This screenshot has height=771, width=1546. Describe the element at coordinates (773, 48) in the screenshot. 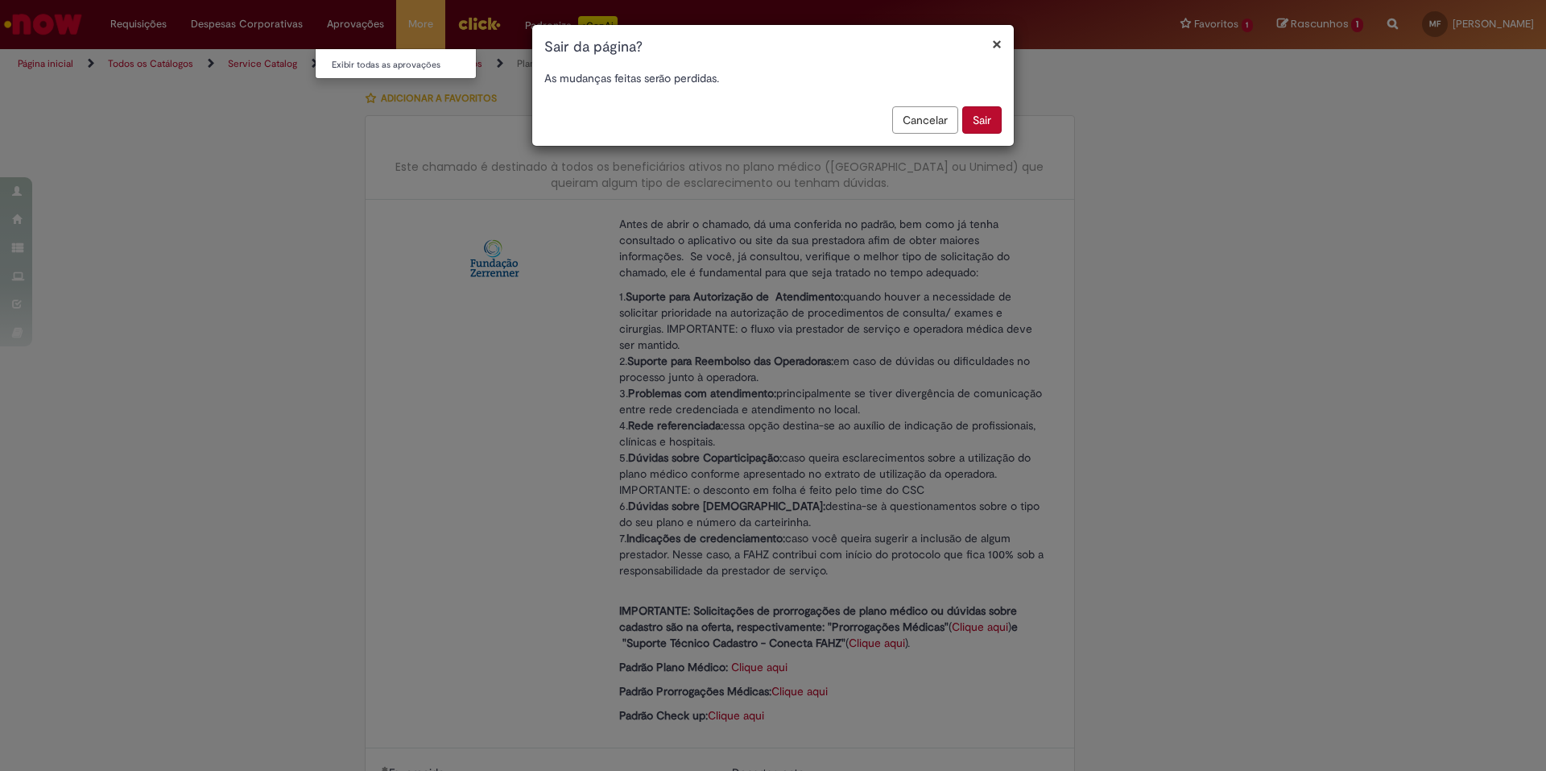

I see `h1: Sair da página?` at that location.